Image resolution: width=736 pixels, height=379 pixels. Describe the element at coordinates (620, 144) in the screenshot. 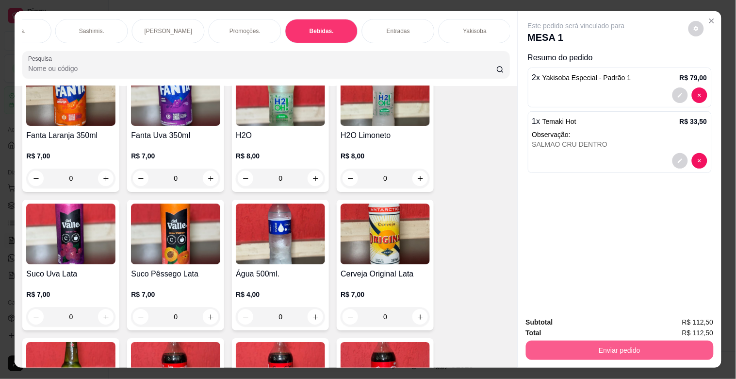

I see `div: SALMAO CRU DENTRO` at that location.